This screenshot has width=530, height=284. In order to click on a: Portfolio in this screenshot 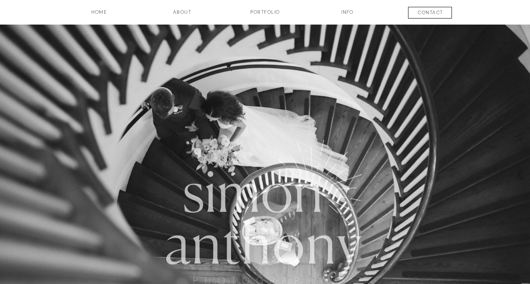, I will do `click(265, 15)`.